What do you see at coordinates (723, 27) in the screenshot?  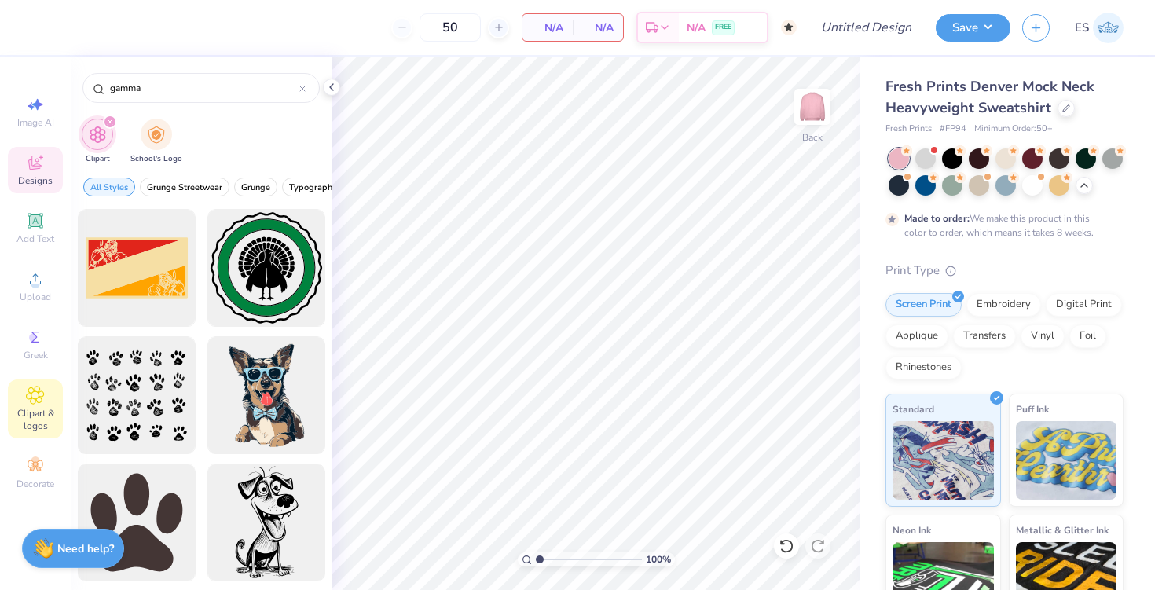 I see `span: FREE` at bounding box center [723, 27].